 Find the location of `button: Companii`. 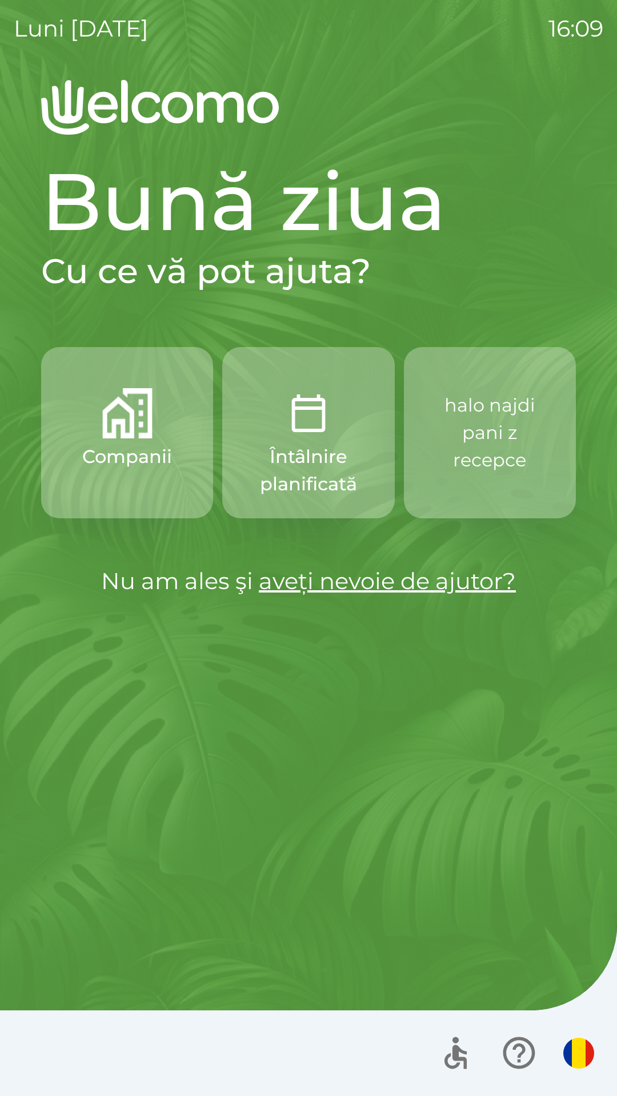

button: Companii is located at coordinates (127, 433).